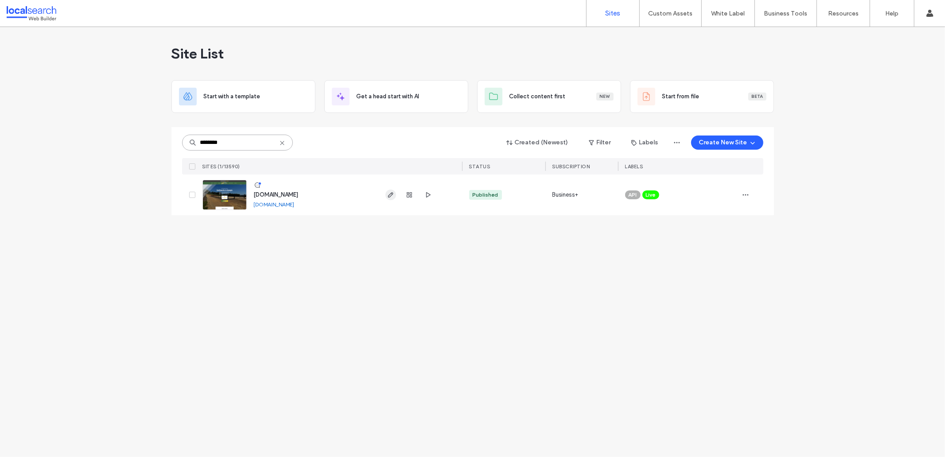 The image size is (945, 457). Describe the element at coordinates (29, 10) in the screenshot. I see `span: Help` at that location.